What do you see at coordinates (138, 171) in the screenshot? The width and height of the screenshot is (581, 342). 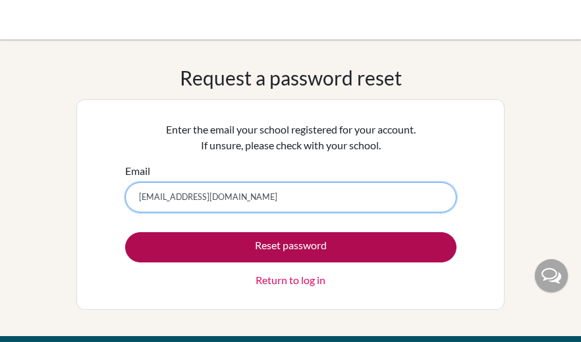 I see `label: Email` at bounding box center [138, 171].